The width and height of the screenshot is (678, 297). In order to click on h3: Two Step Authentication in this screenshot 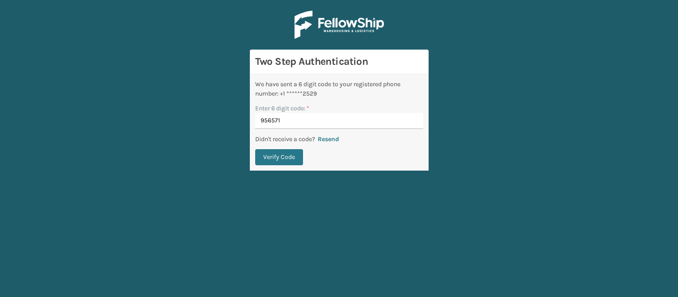, I will do `click(339, 62)`.